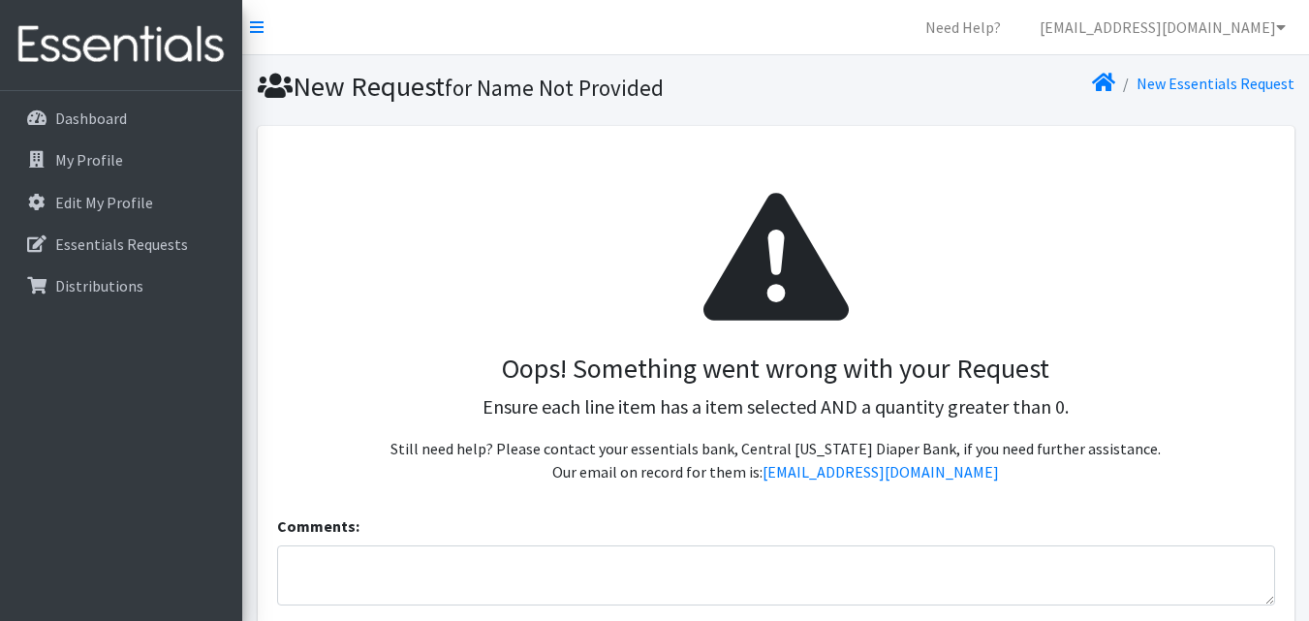  Describe the element at coordinates (121, 244) in the screenshot. I see `p: Essentials Requests` at that location.